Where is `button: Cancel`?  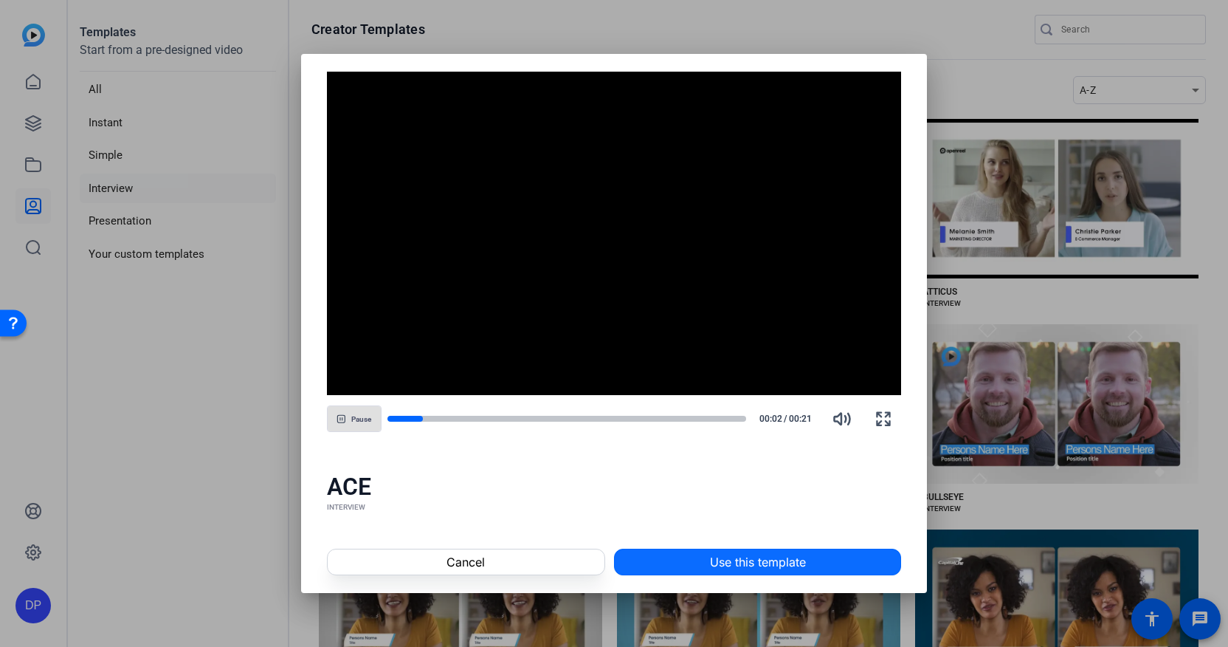 button: Cancel is located at coordinates (466, 562).